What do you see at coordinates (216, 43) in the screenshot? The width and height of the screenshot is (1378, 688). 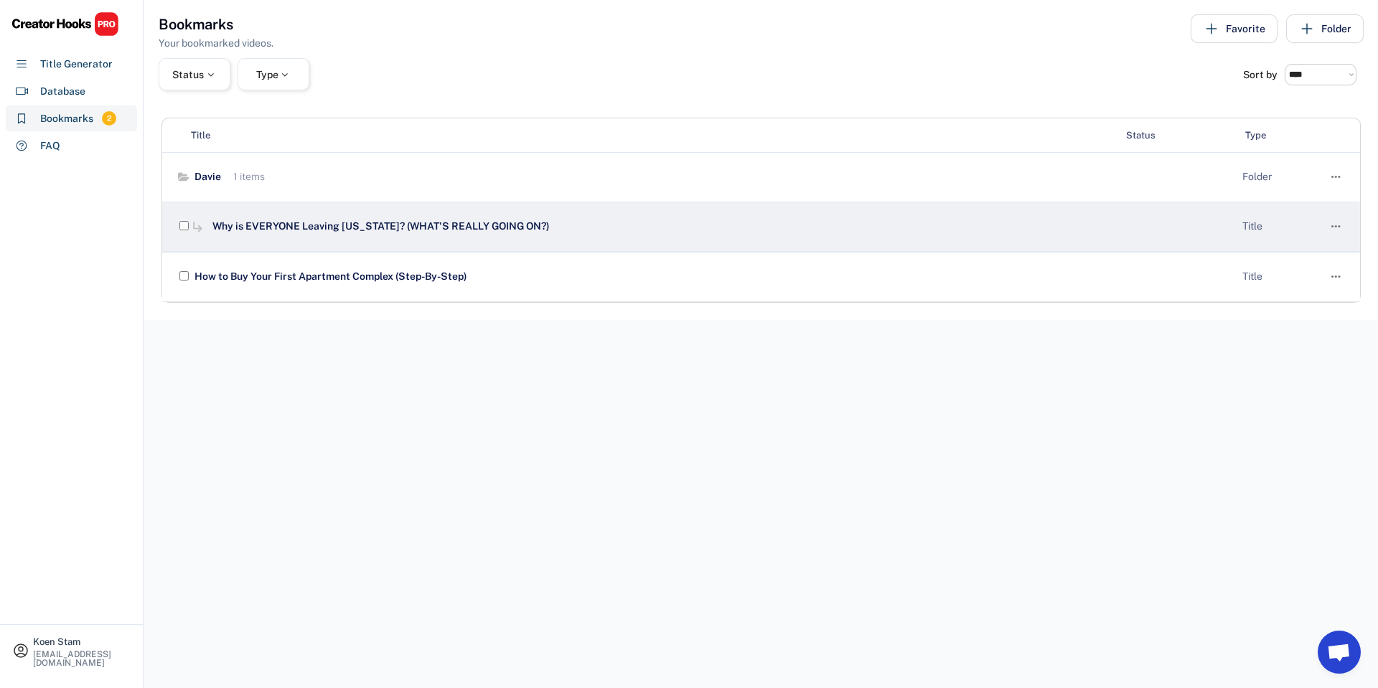 I see `div: Your bookmarked videos.` at bounding box center [216, 43].